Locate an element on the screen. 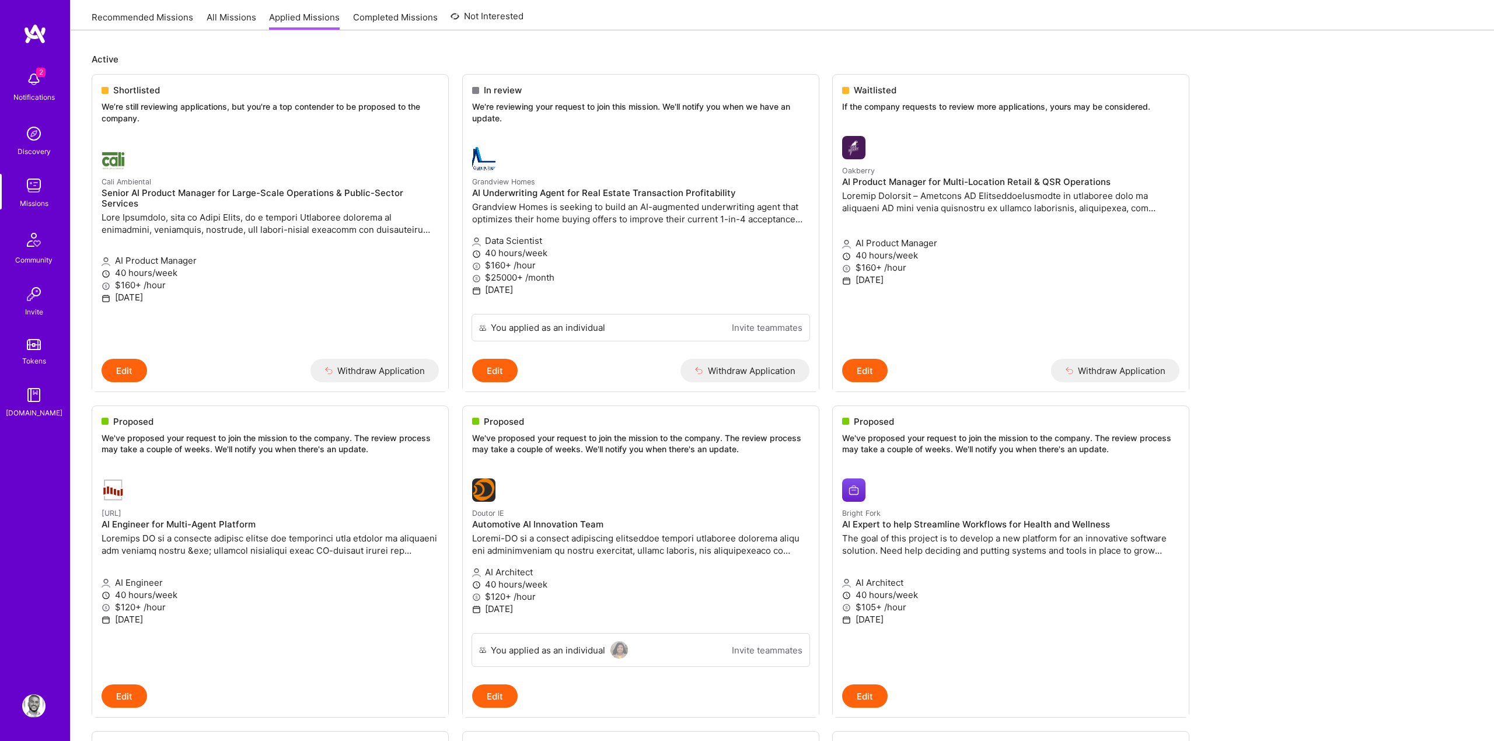  p: $25000+ /month is located at coordinates (641, 277).